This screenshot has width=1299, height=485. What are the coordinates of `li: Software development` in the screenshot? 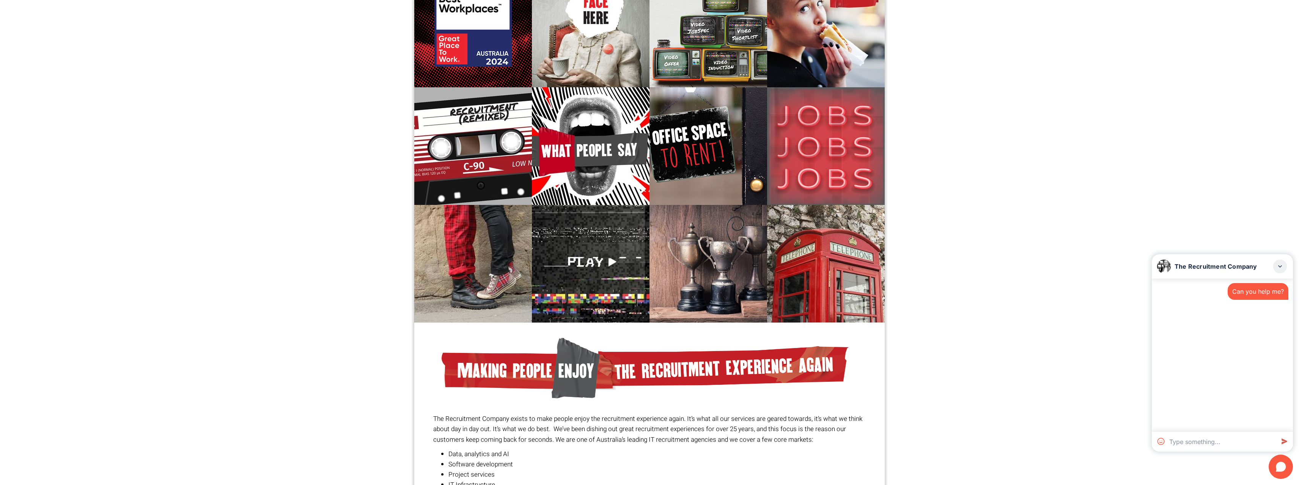 It's located at (657, 464).